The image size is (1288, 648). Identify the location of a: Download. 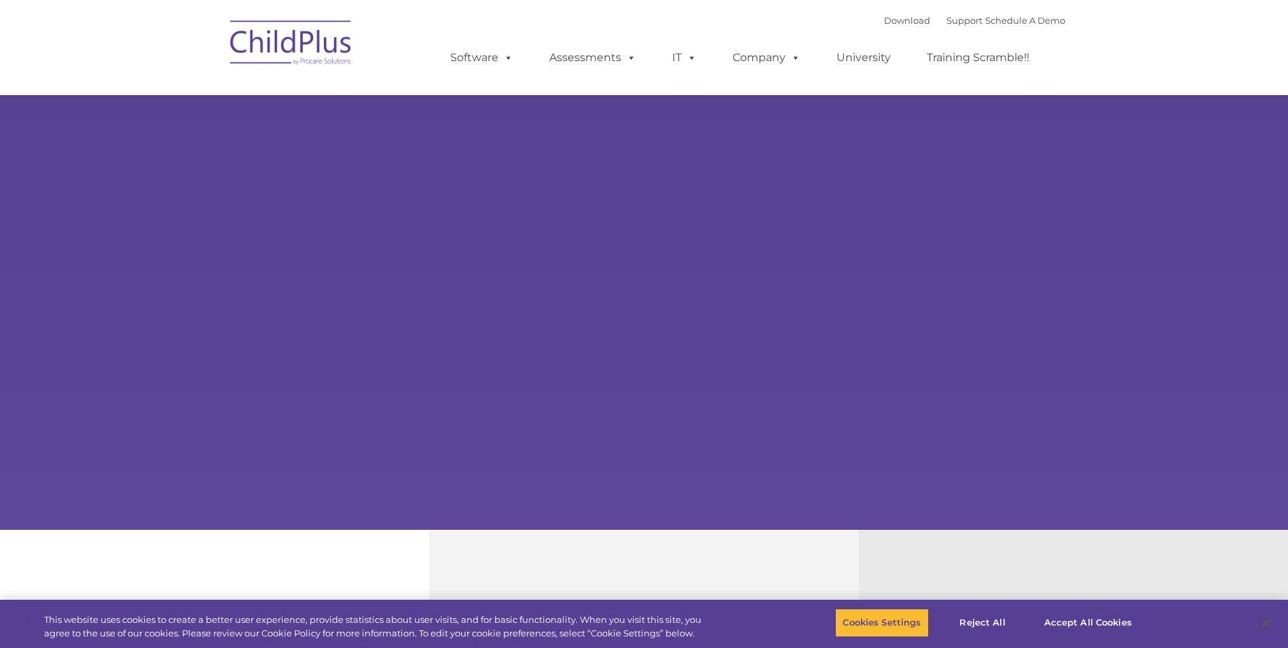
(907, 20).